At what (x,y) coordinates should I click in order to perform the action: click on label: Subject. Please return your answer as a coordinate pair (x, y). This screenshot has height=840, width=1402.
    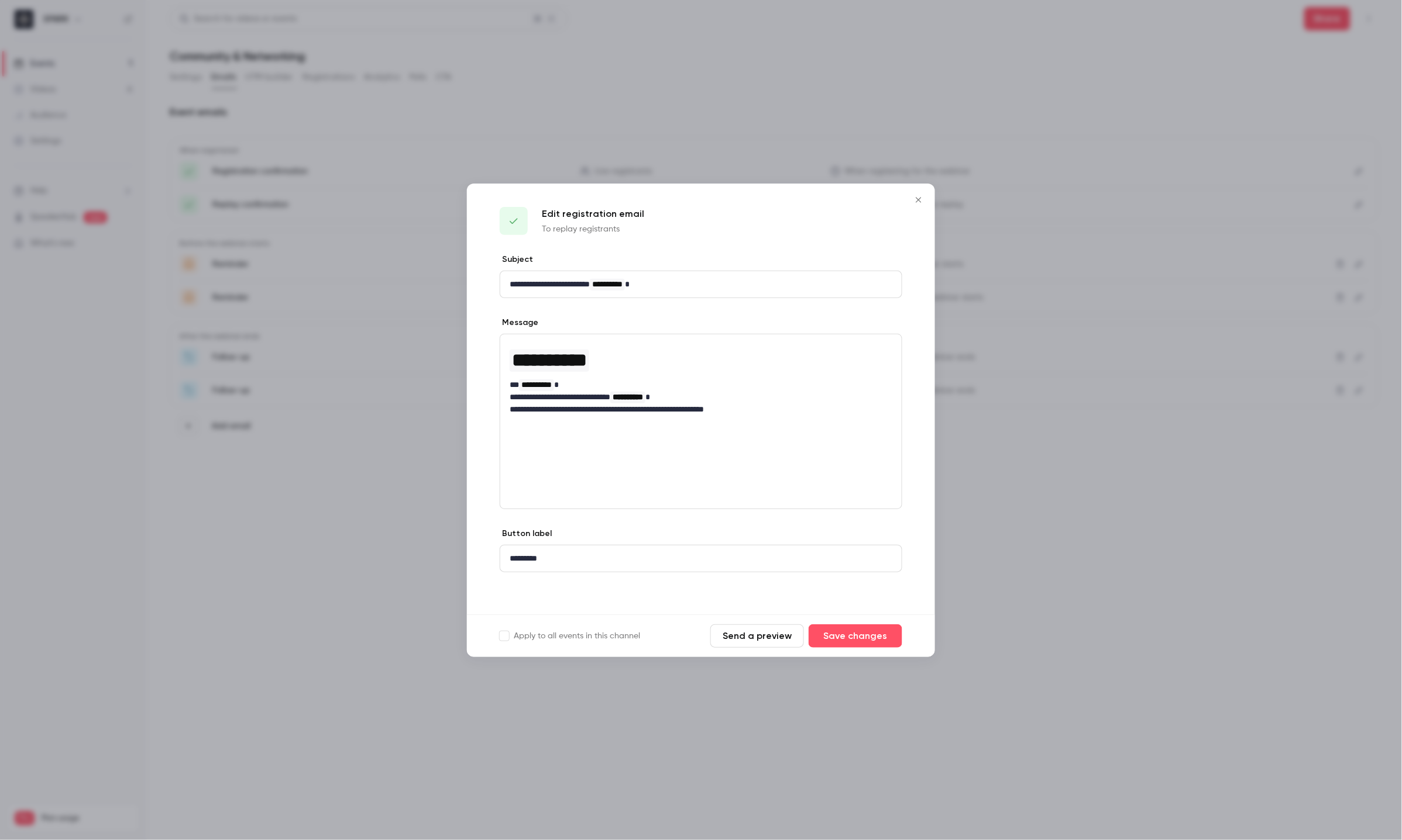
    Looking at the image, I should click on (516, 260).